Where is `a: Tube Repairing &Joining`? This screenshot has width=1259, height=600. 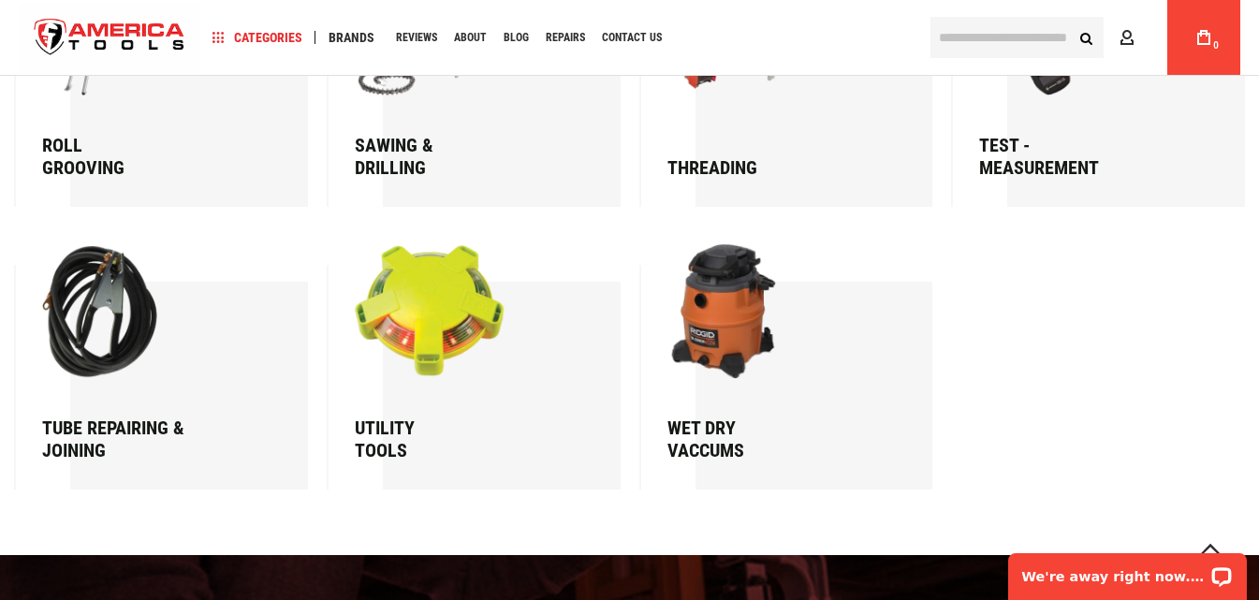
a: Tube Repairing &Joining is located at coordinates (132, 352).